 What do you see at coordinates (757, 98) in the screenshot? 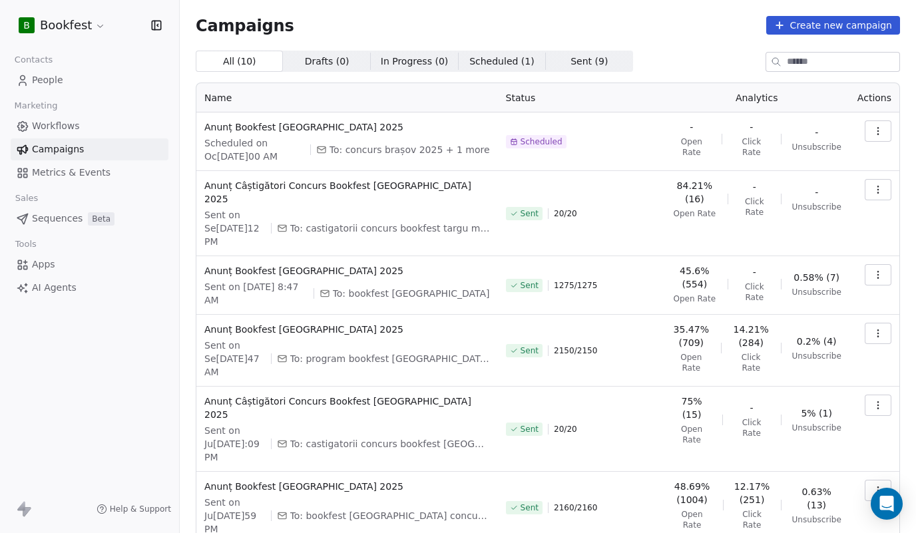
I see `th: Analytics` at bounding box center [757, 98].